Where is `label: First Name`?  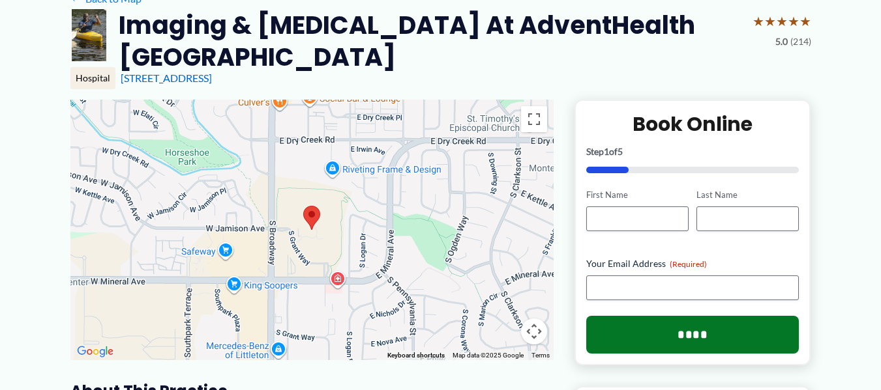
label: First Name is located at coordinates (637, 195).